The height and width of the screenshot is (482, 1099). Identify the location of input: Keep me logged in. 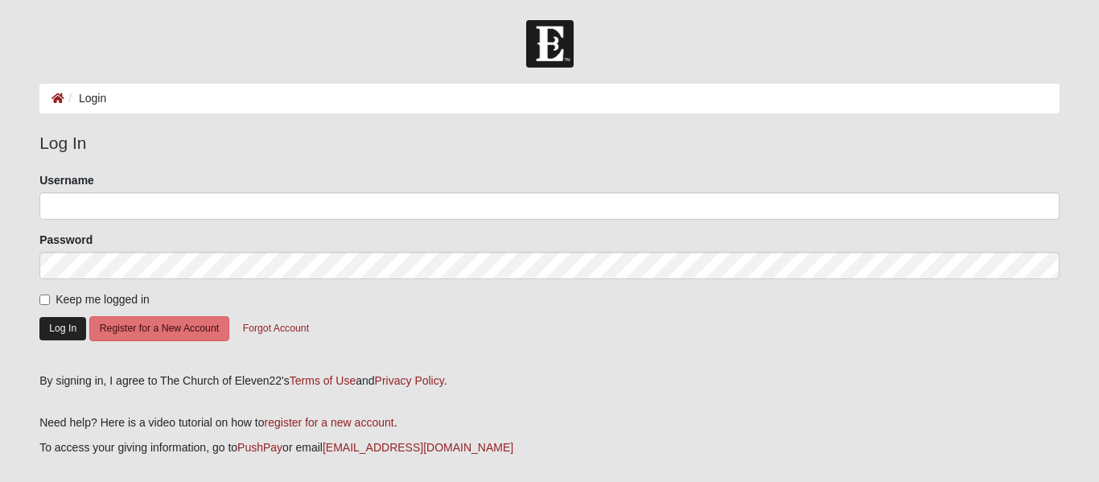
(44, 299).